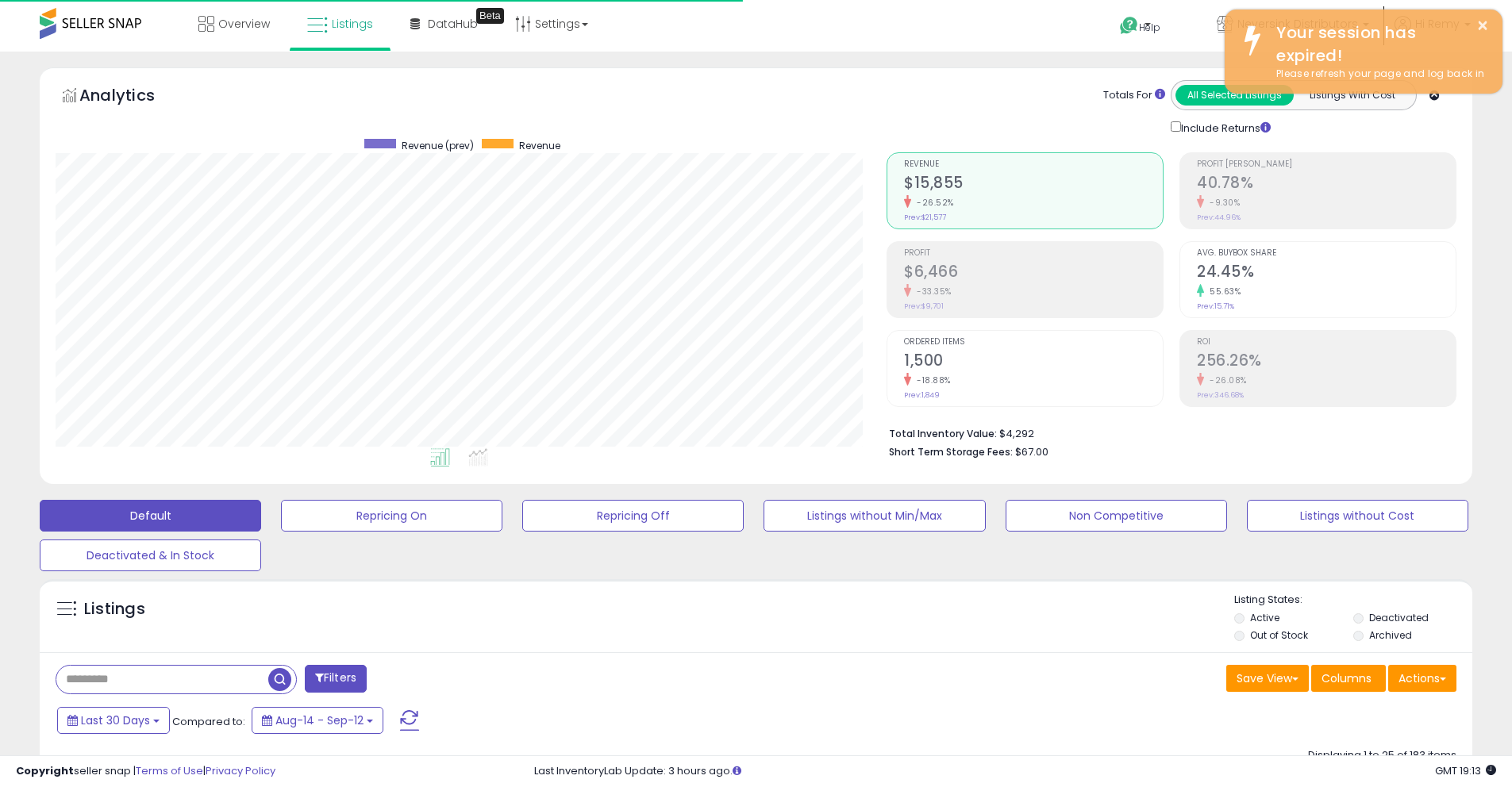  What do you see at coordinates (150, 556) in the screenshot?
I see `button: Deactivated & In Stock` at bounding box center [150, 556].